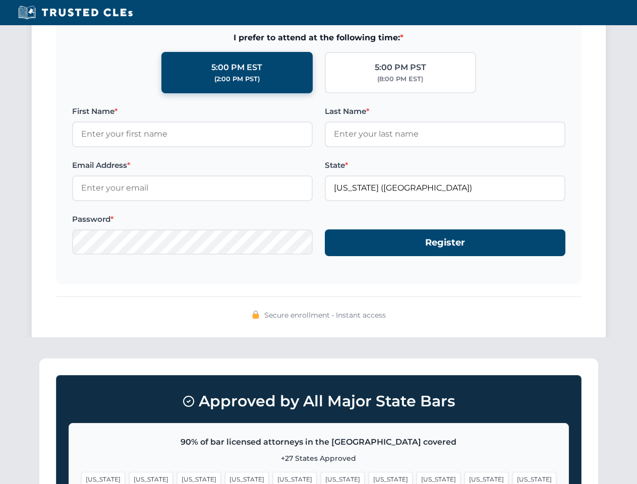 The height and width of the screenshot is (484, 637). Describe the element at coordinates (192, 188) in the screenshot. I see `input: Enter your email` at that location.